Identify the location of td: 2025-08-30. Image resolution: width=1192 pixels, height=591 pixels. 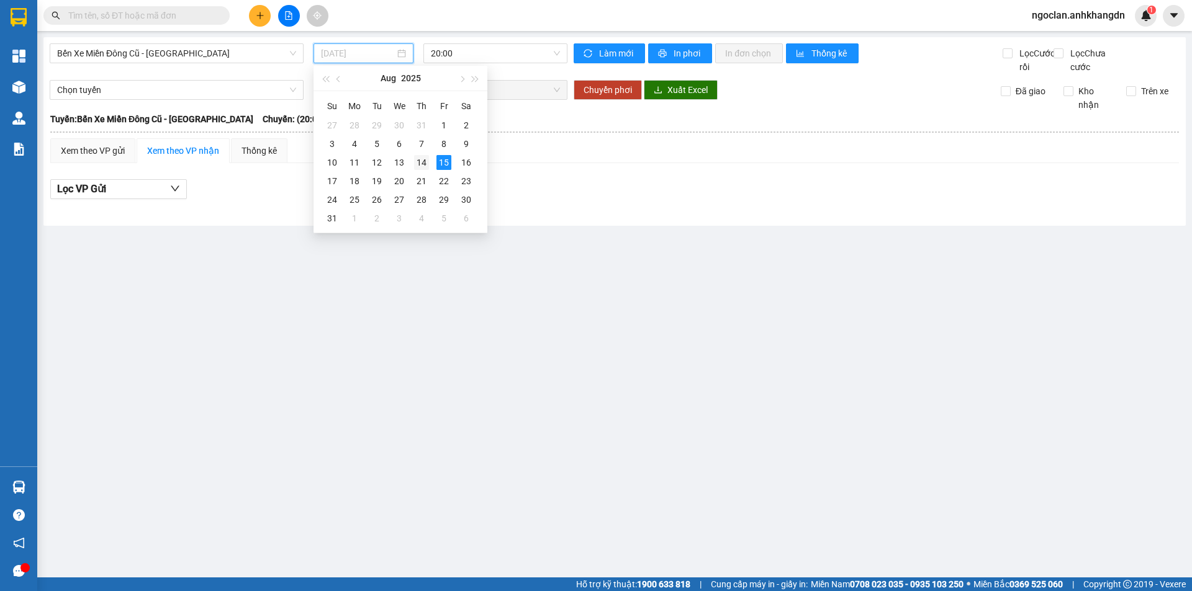
(466, 200).